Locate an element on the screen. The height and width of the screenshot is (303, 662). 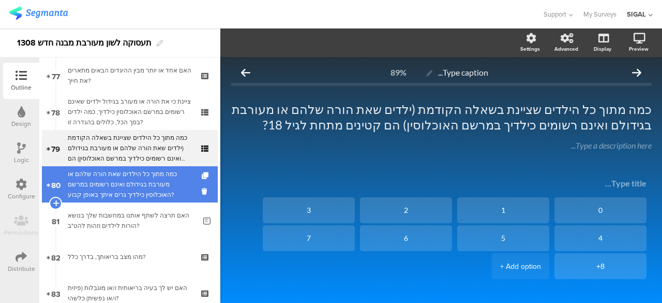
img: segmanta logo is located at coordinates (38, 13).